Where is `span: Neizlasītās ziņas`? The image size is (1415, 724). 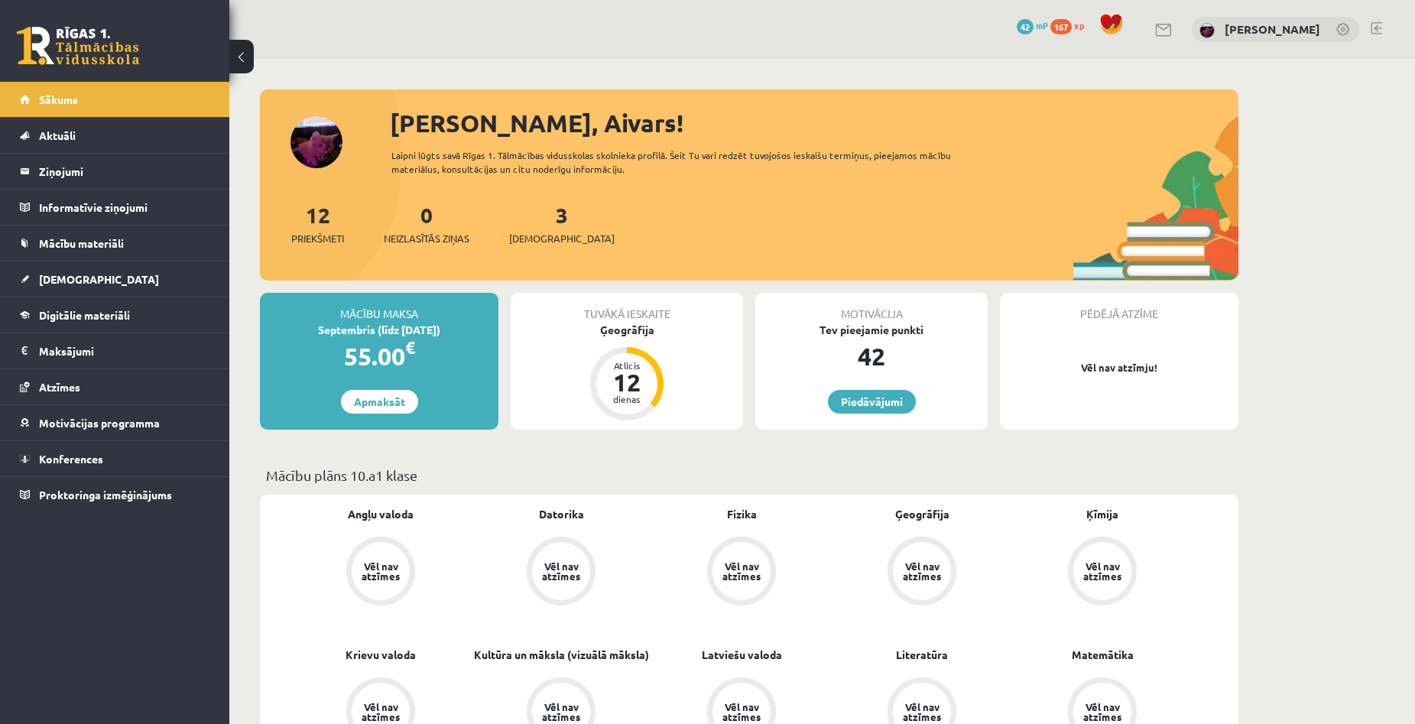 span: Neizlasītās ziņas is located at coordinates (427, 239).